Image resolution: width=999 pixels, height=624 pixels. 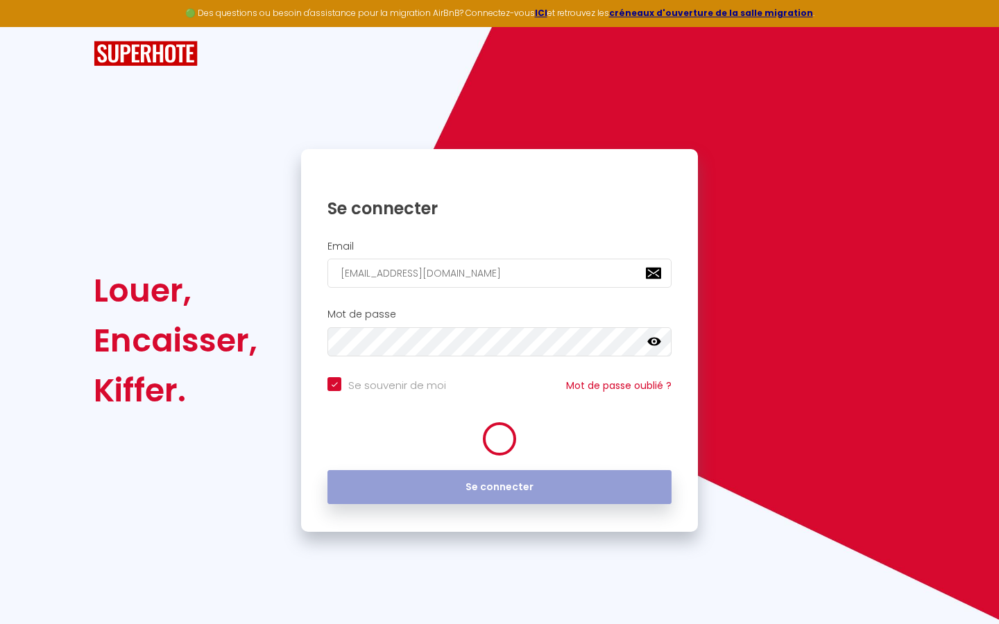 What do you see at coordinates (499, 488) in the screenshot?
I see `button: Se connecter` at bounding box center [499, 488].